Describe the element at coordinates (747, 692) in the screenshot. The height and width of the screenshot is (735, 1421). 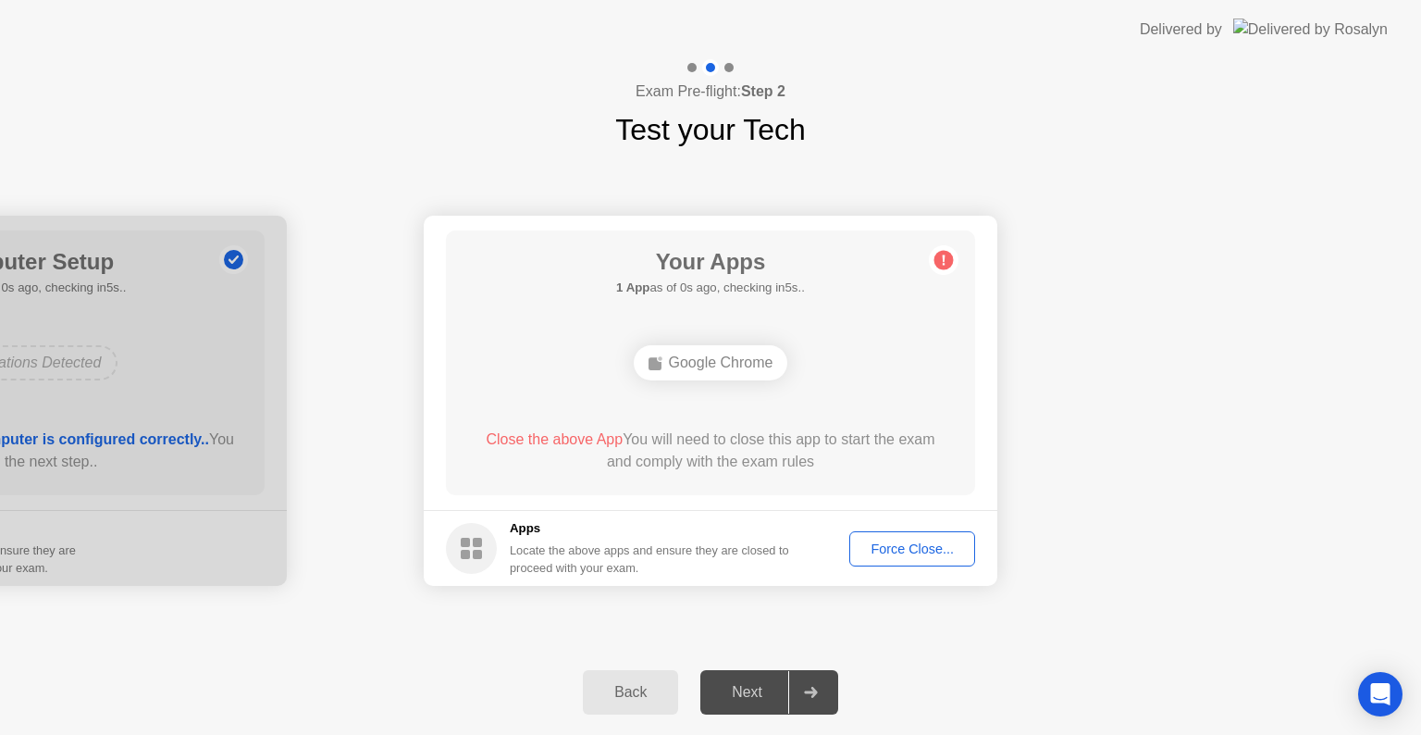
I see `div: Next` at that location.